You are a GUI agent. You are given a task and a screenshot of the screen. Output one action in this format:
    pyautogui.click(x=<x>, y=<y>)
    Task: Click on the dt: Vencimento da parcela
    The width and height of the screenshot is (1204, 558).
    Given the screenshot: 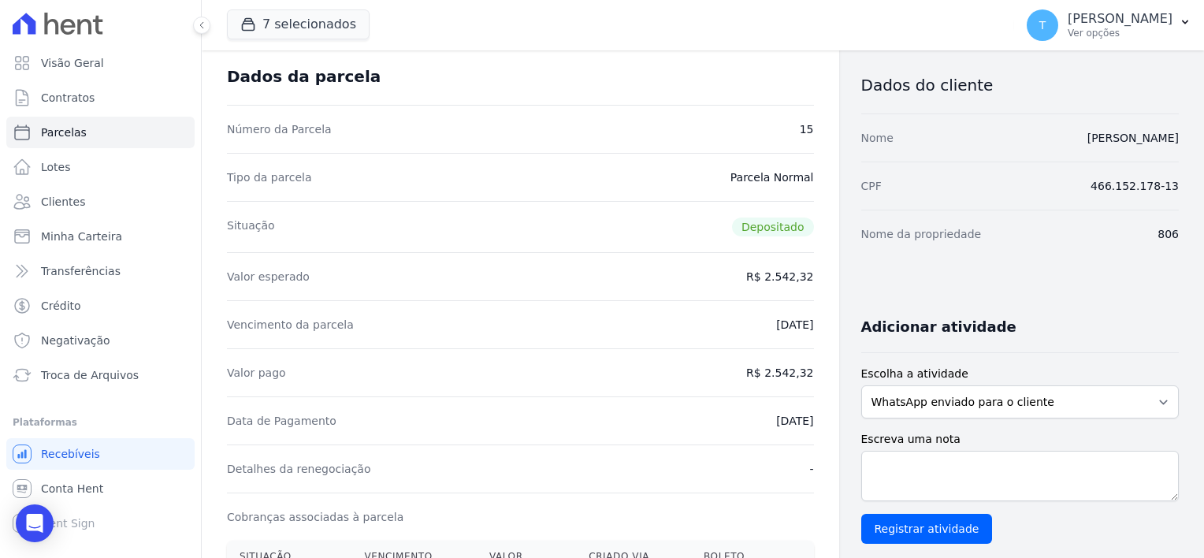 What is the action you would take?
    pyautogui.click(x=290, y=325)
    